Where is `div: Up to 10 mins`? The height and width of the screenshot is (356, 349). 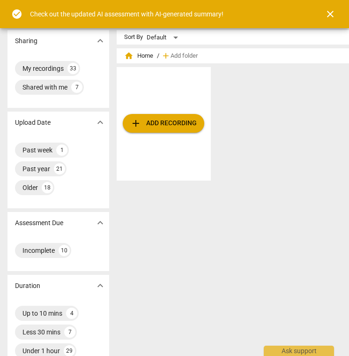 div: Up to 10 mins is located at coordinates (42, 313).